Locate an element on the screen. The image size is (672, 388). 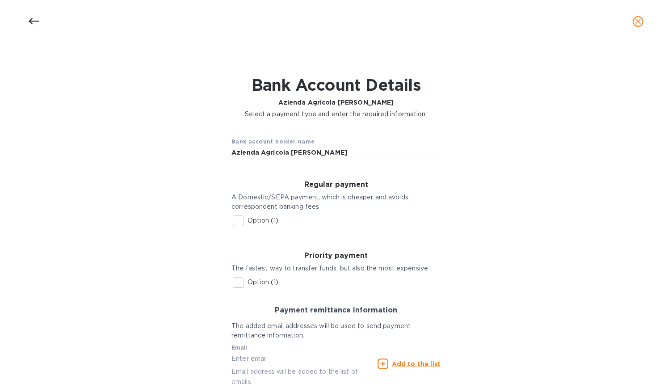
u: Add to the list is located at coordinates (416, 364).